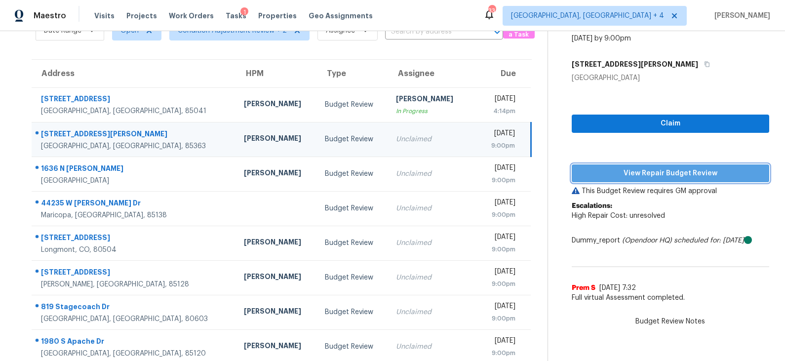  What do you see at coordinates (428, 74) in the screenshot?
I see `th: Assignee` at bounding box center [428, 74].